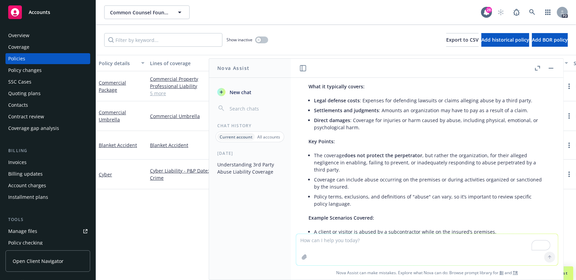 The image size is (576, 280). Describe the element at coordinates (186, 63) in the screenshot. I see `div: Lines of coverage` at that location.